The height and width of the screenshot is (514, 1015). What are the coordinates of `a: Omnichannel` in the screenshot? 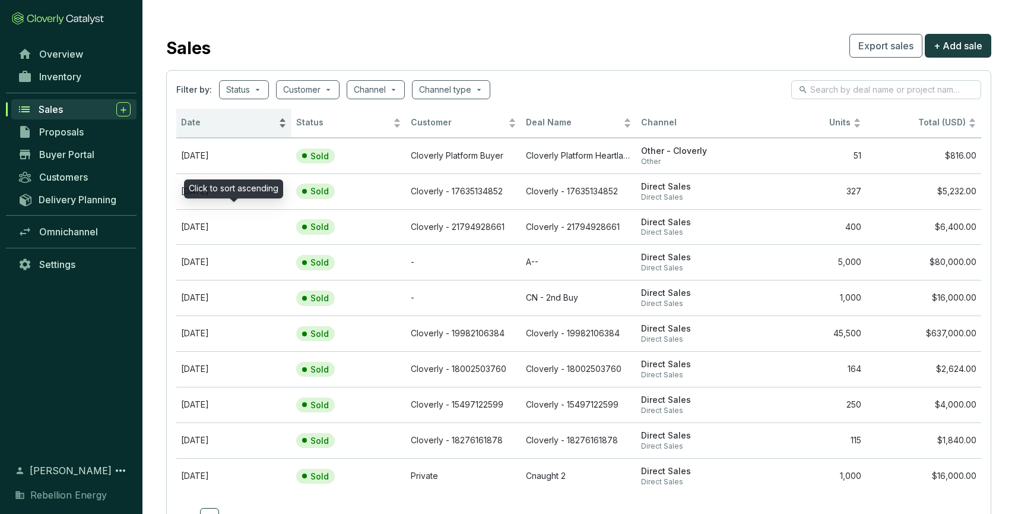 It's located at (74, 232).